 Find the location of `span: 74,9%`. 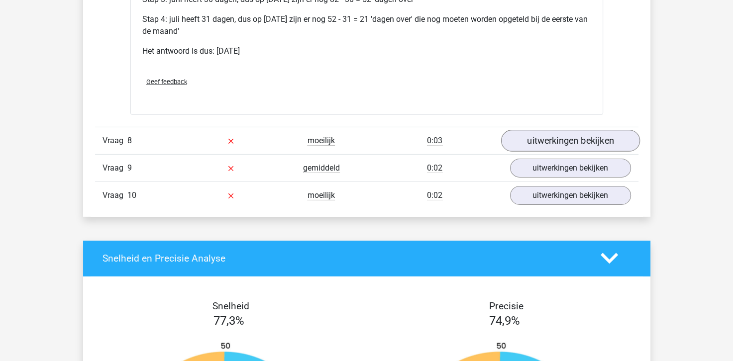

span: 74,9% is located at coordinates (504, 321).